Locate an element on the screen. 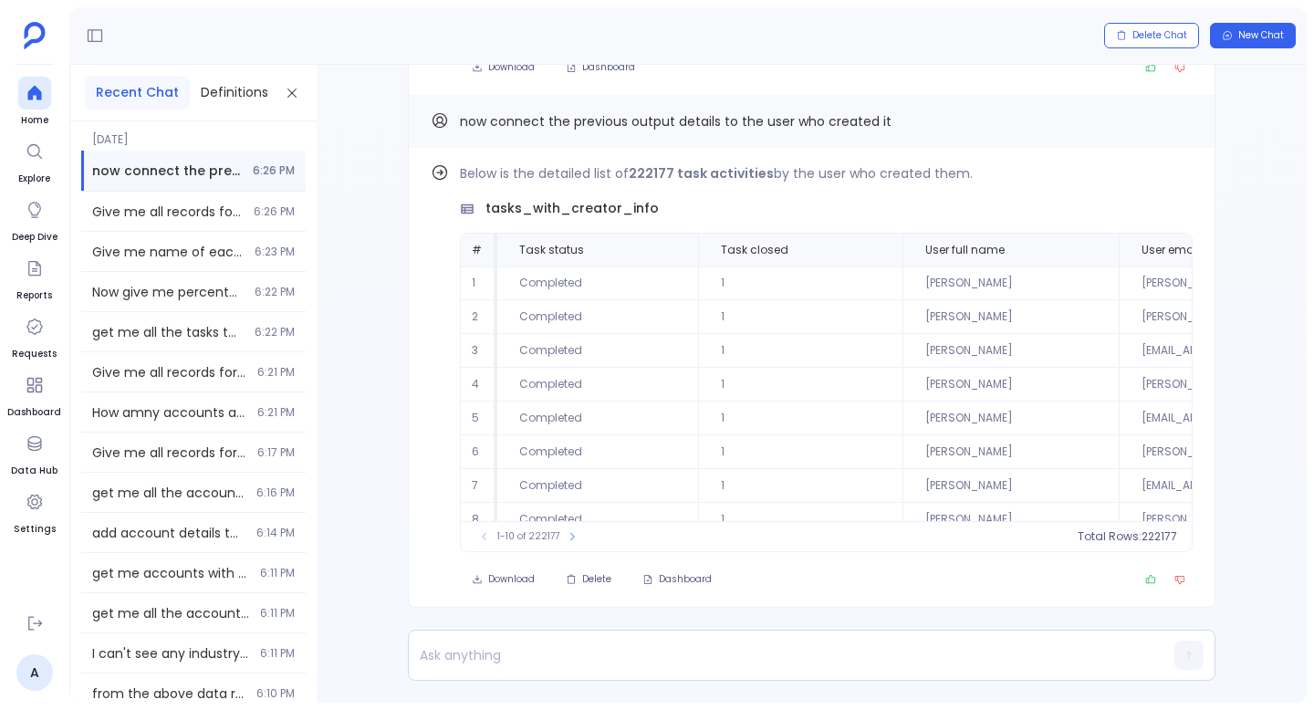 This screenshot has height=710, width=1314. span: 6:23 PM is located at coordinates (275, 252).